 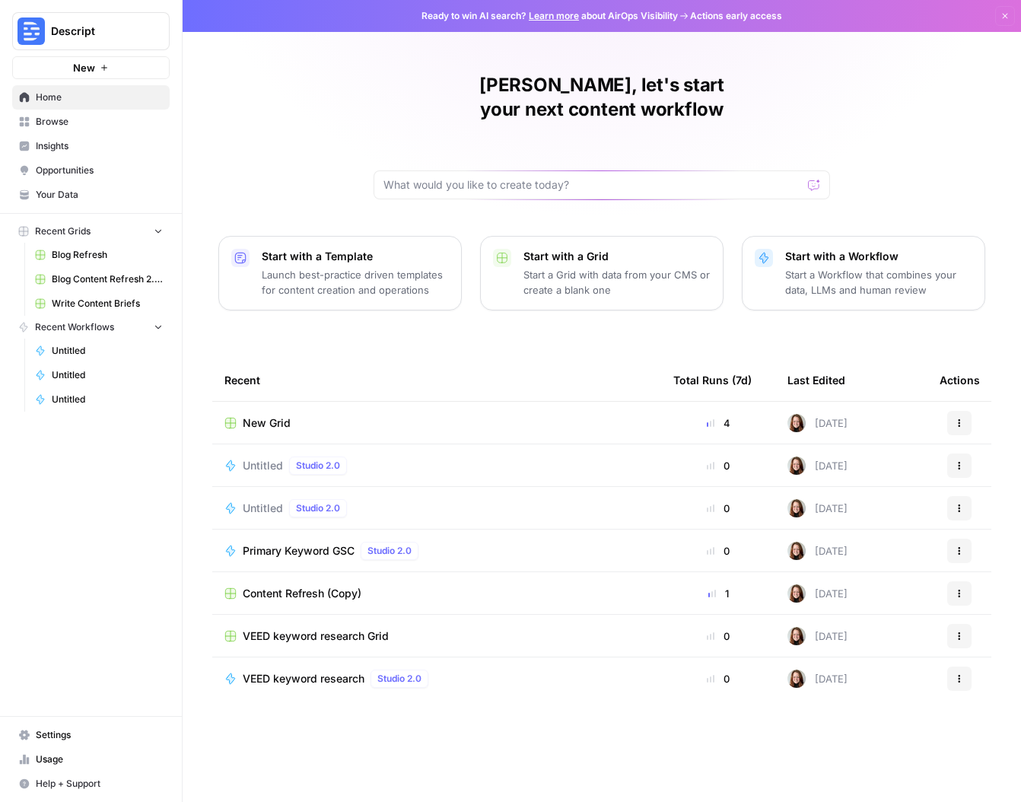 What do you see at coordinates (107, 279) in the screenshot?
I see `span: Blog Content Refresh 2.0 Grid` at bounding box center [107, 279].